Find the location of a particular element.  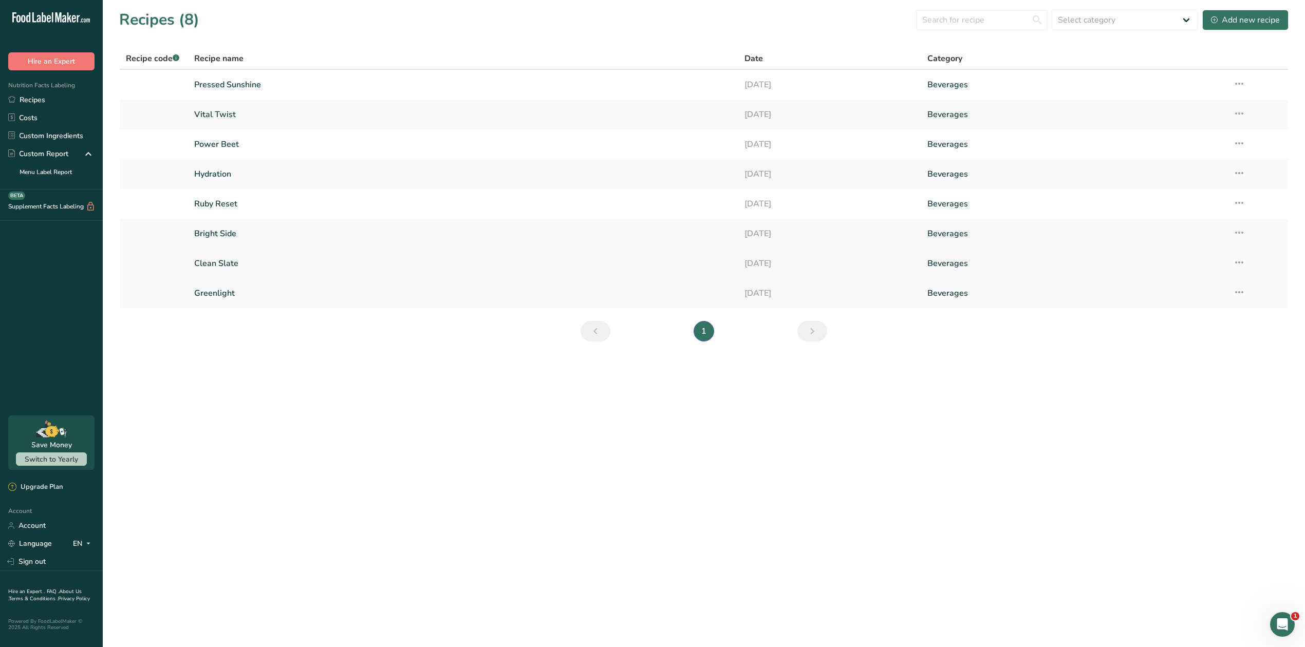

a: Privacy Policy is located at coordinates (74, 599).